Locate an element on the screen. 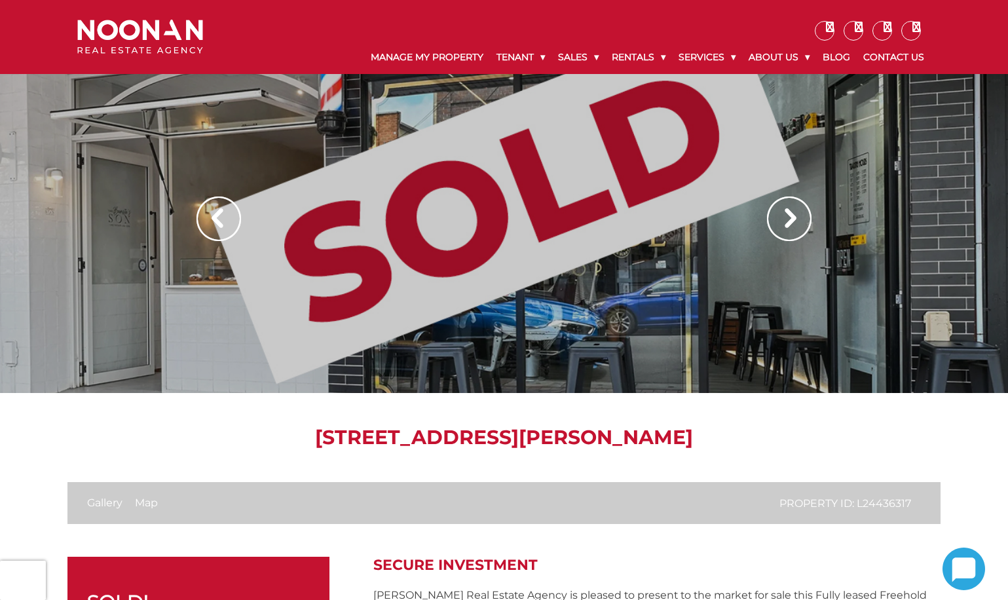 This screenshot has width=1008, height=600. a: Sales is located at coordinates (578, 57).